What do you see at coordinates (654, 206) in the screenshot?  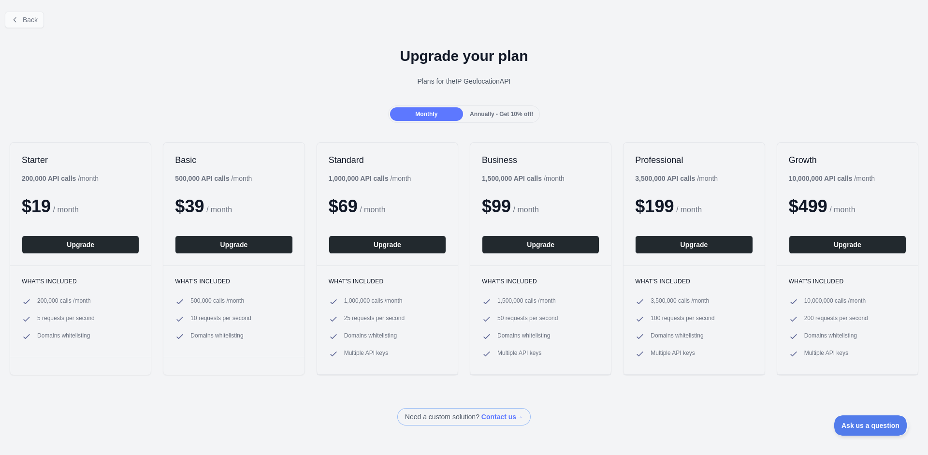 I see `span: $ 199` at bounding box center [654, 206].